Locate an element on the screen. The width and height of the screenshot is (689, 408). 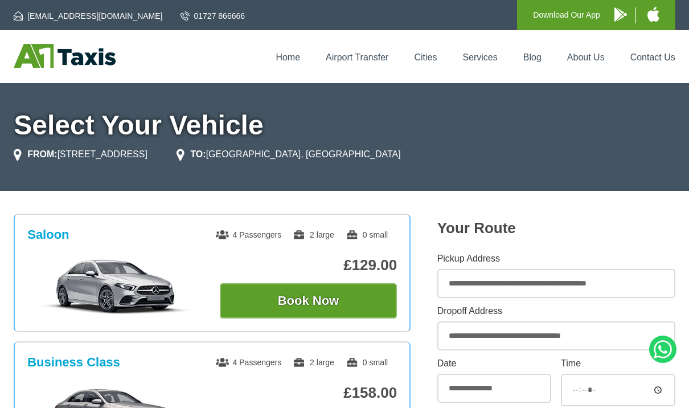
a: Blog is located at coordinates (532, 57).